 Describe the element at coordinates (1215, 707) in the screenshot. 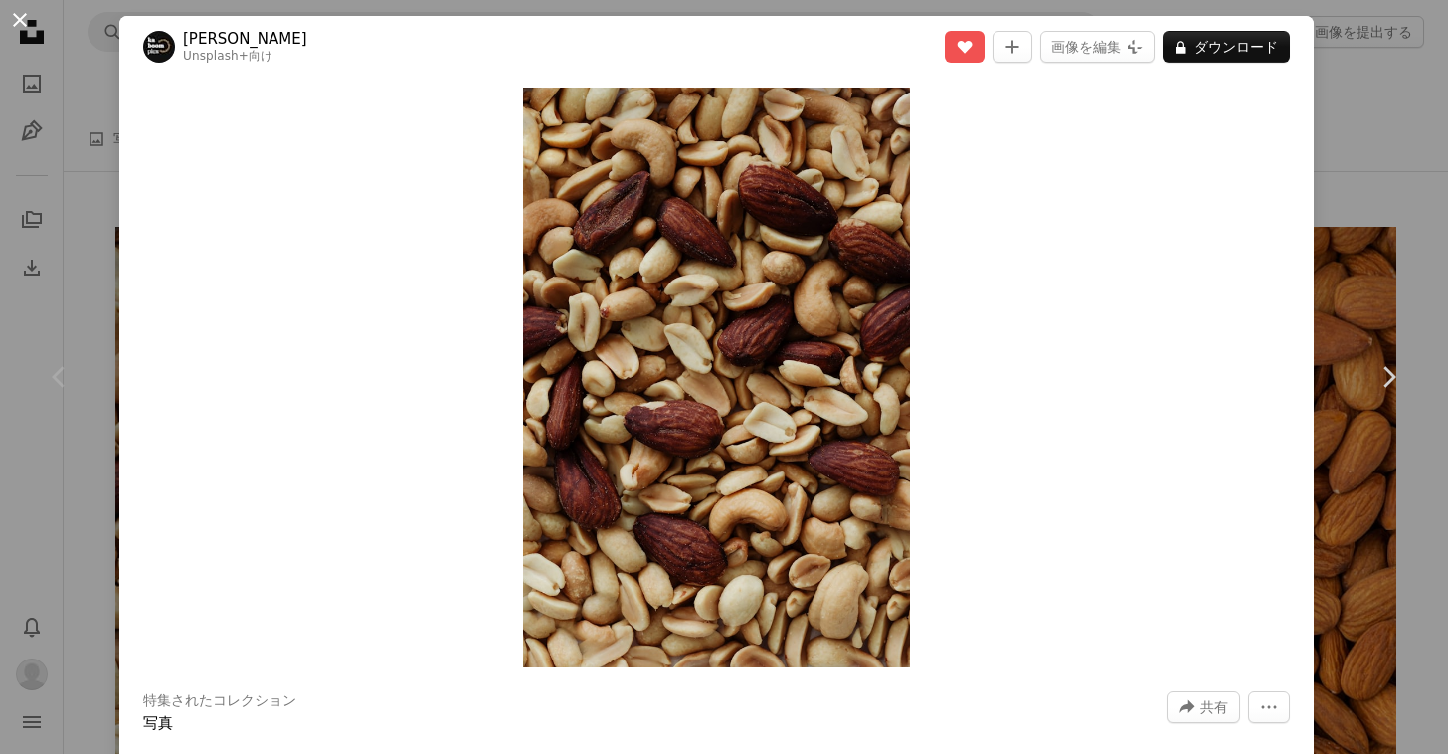

I see `span: 共有` at that location.